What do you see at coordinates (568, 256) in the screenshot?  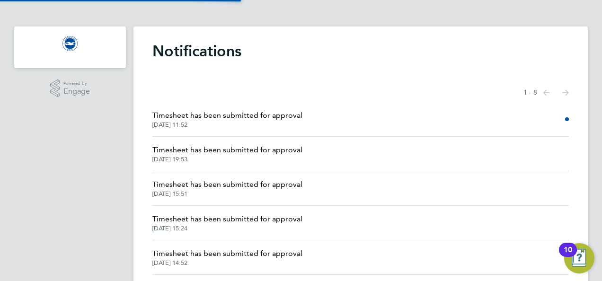 I see `div: 10` at bounding box center [568, 256].